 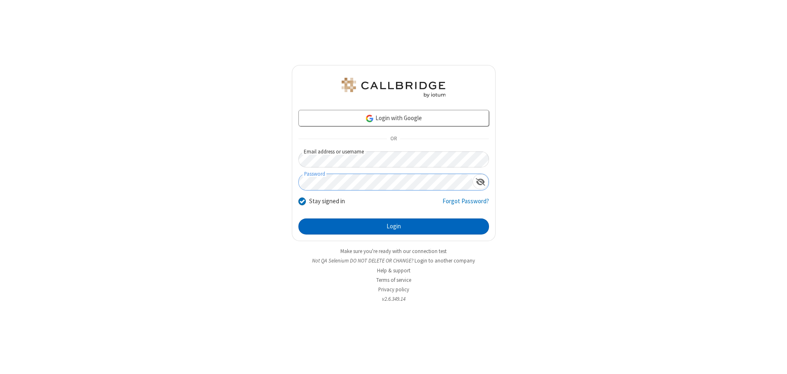 I want to click on a: Make sure you're ready with our connection test, so click(x=393, y=251).